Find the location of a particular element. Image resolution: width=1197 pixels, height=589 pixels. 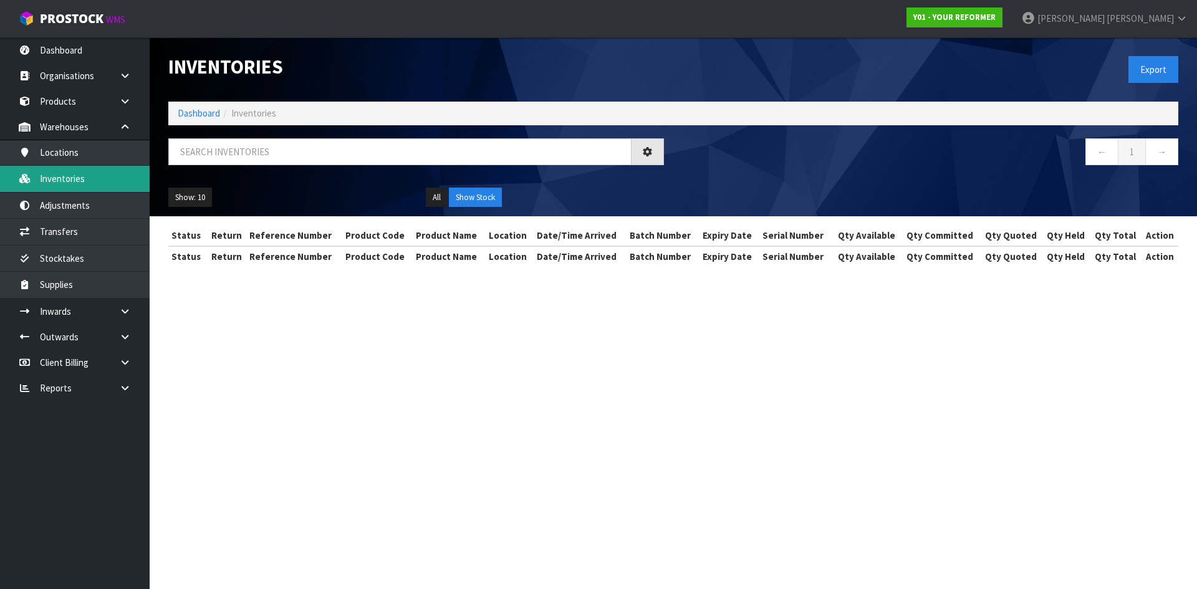

a: Dashboard is located at coordinates (199, 113).